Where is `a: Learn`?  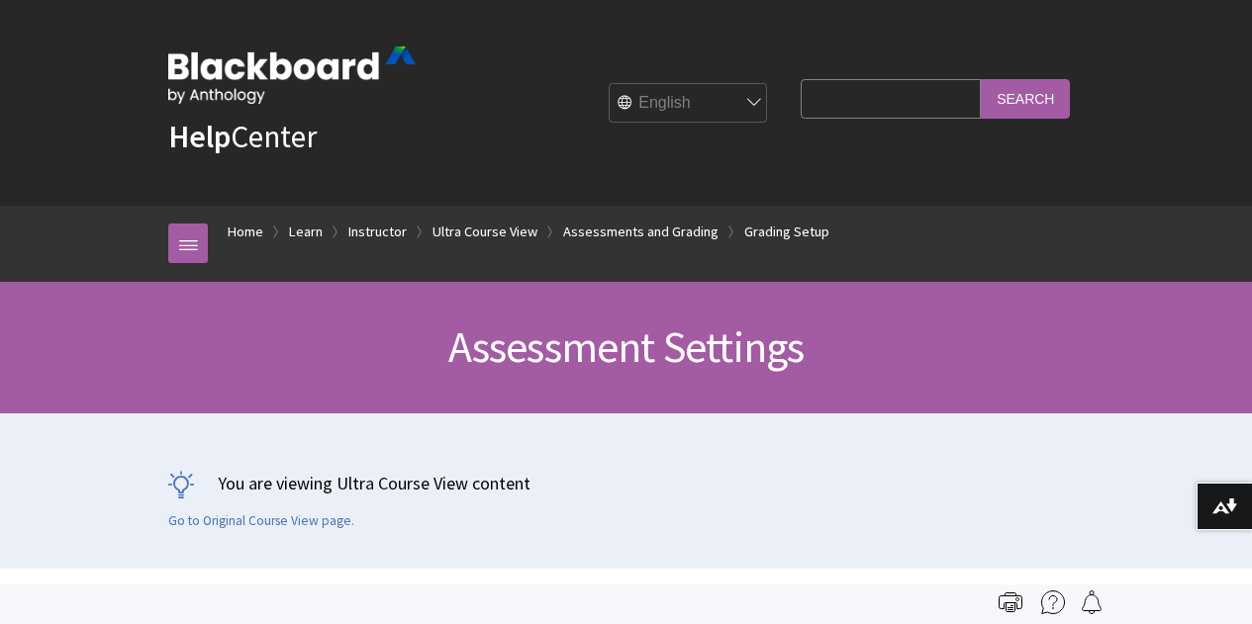 a: Learn is located at coordinates (306, 232).